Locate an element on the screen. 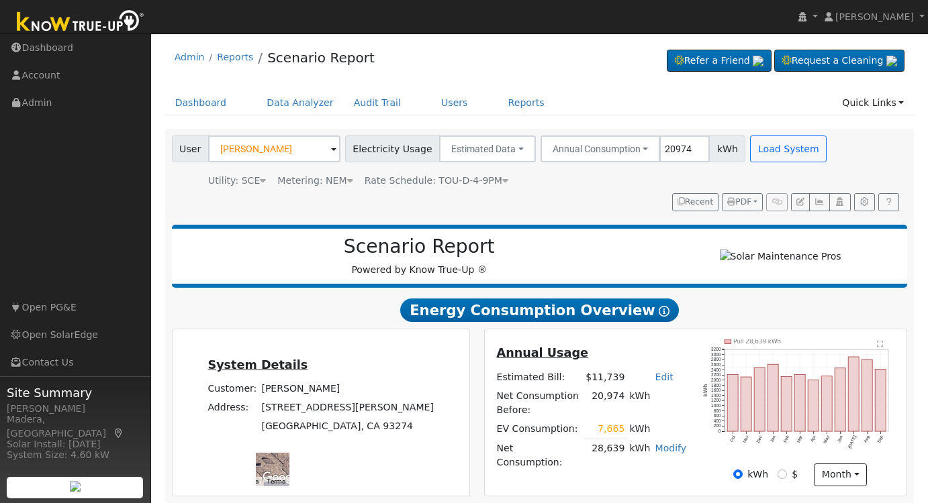  text: Sep is located at coordinates (880, 439).